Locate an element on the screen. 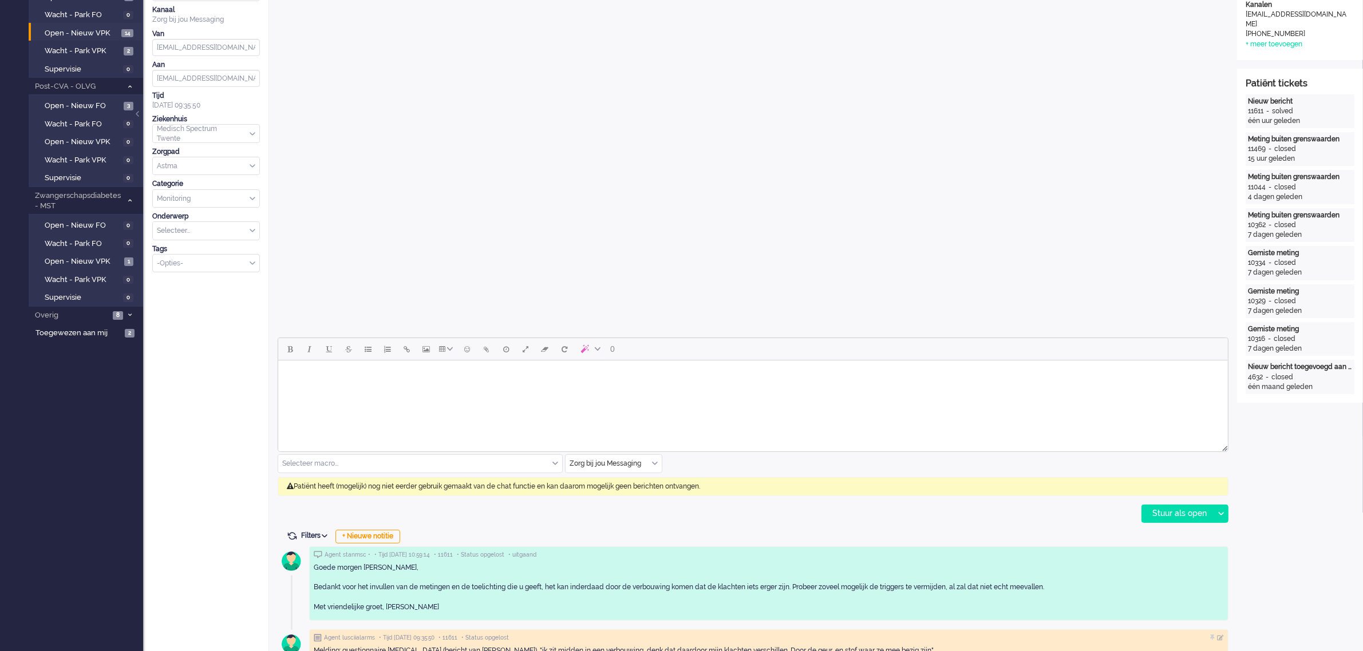 This screenshot has height=651, width=1363. button: Clear formatting is located at coordinates (545, 349).